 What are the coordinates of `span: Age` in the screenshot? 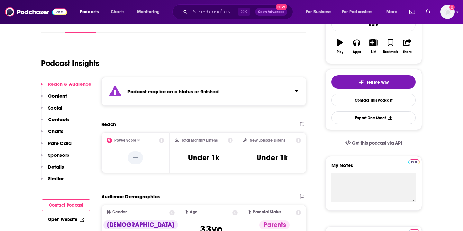 It's located at (194, 212).